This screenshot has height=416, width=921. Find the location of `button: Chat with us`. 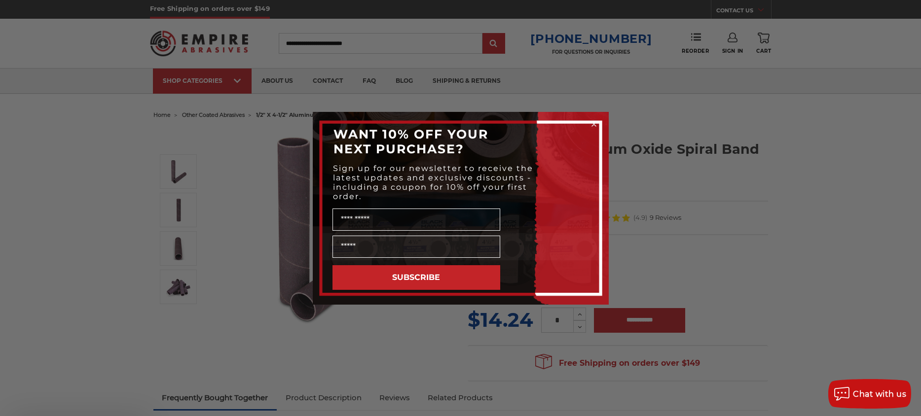

button: Chat with us is located at coordinates (870, 394).